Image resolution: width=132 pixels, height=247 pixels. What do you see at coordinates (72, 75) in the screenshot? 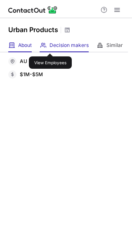
I see `div: $1M-$5M` at bounding box center [72, 75].